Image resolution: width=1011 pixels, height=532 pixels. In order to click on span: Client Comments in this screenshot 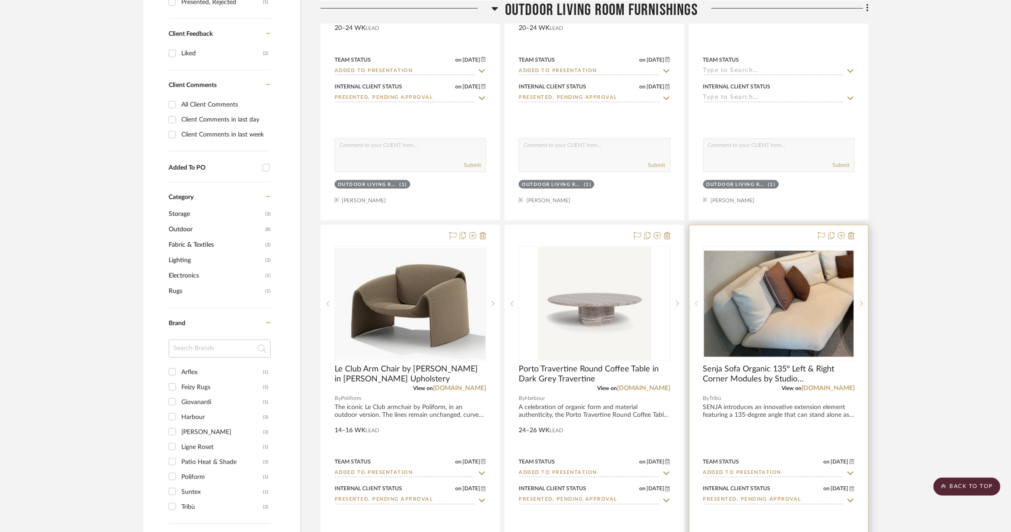, I will do `click(193, 85)`.